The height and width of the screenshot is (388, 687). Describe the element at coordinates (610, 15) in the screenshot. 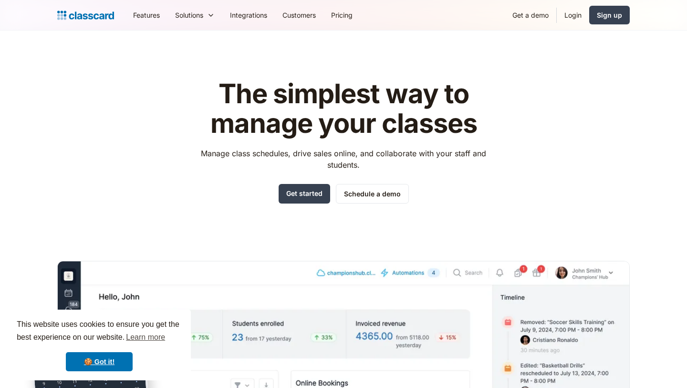

I see `div: Sign up` at that location.